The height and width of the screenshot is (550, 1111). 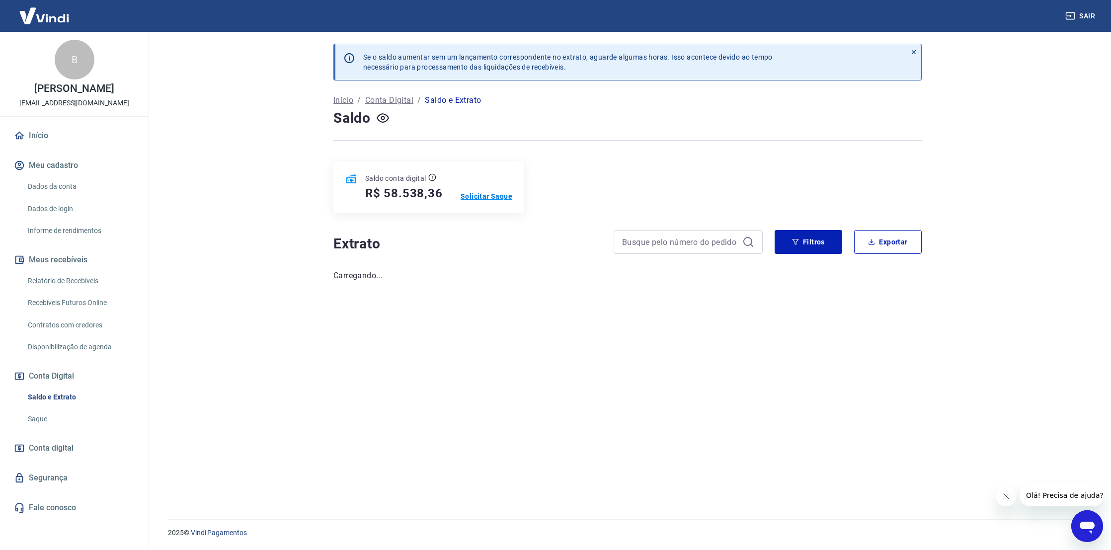 I want to click on h5: R$ 58.538,36, so click(x=404, y=193).